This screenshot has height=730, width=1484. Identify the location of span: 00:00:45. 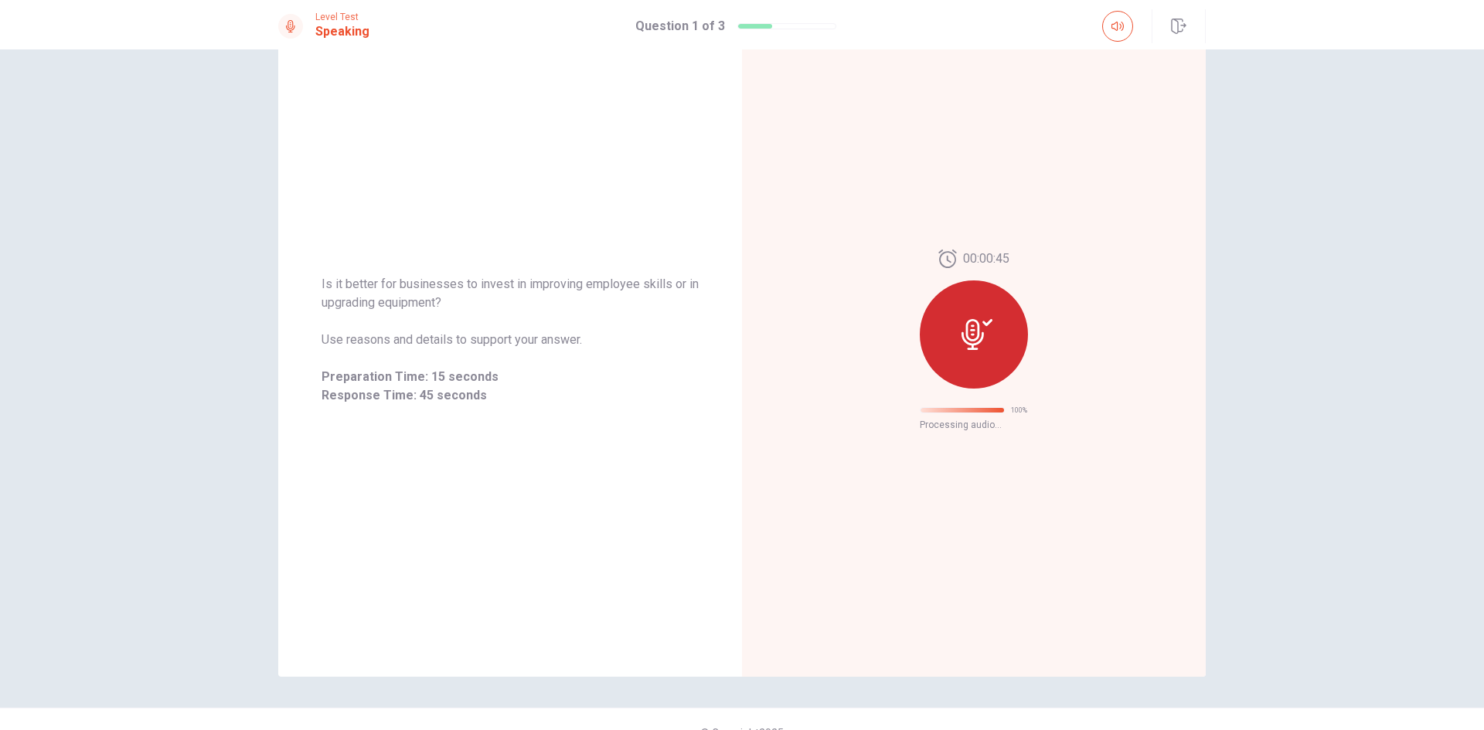
(986, 259).